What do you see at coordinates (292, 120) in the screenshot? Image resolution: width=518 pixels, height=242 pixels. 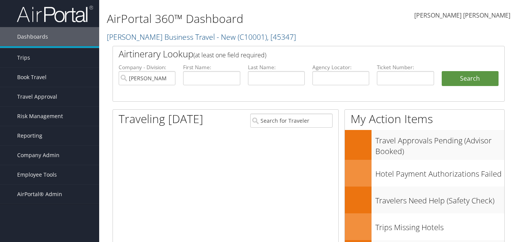 I see `input: Search for Traveler` at bounding box center [292, 120].